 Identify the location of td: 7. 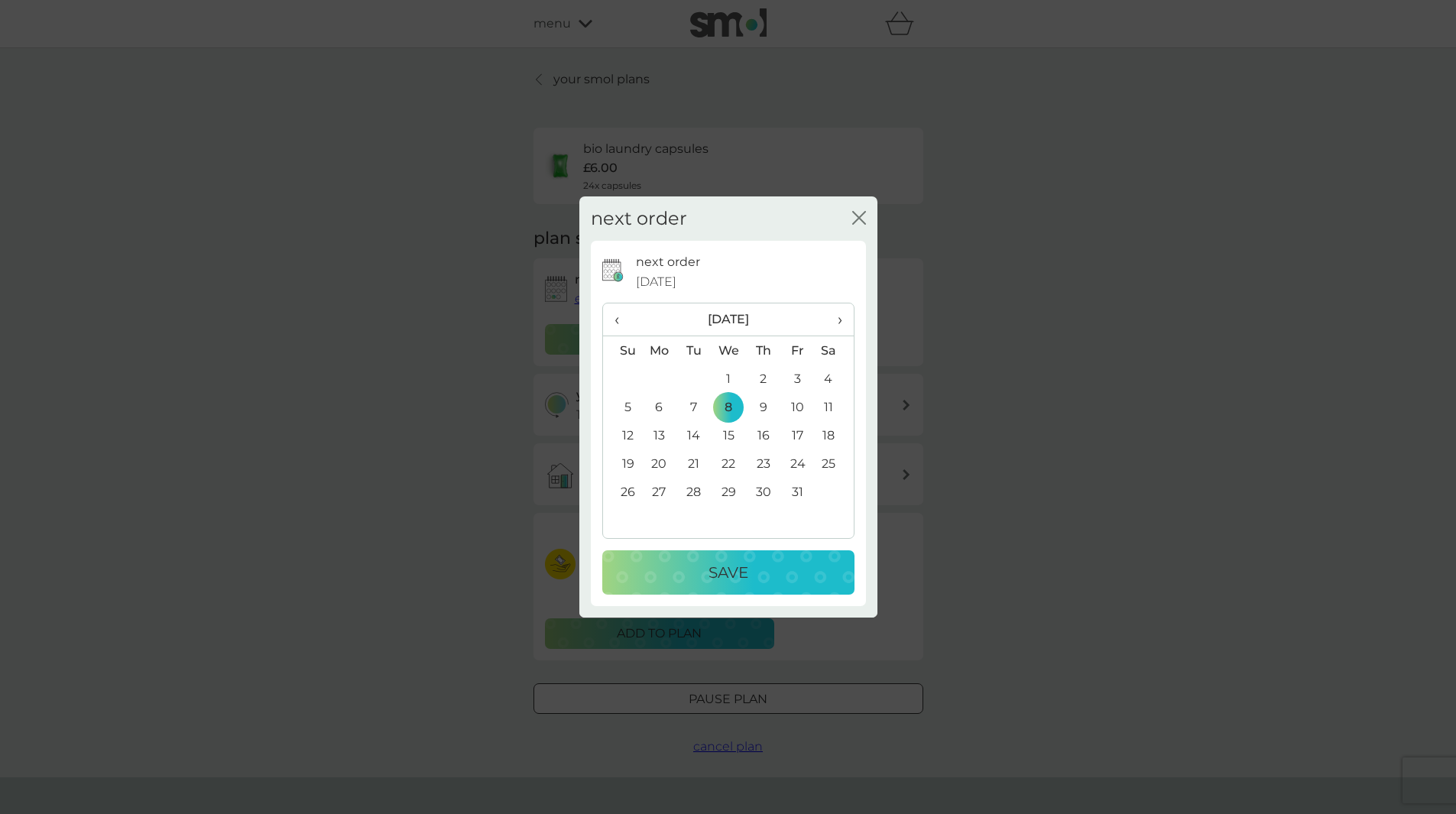
(693, 407).